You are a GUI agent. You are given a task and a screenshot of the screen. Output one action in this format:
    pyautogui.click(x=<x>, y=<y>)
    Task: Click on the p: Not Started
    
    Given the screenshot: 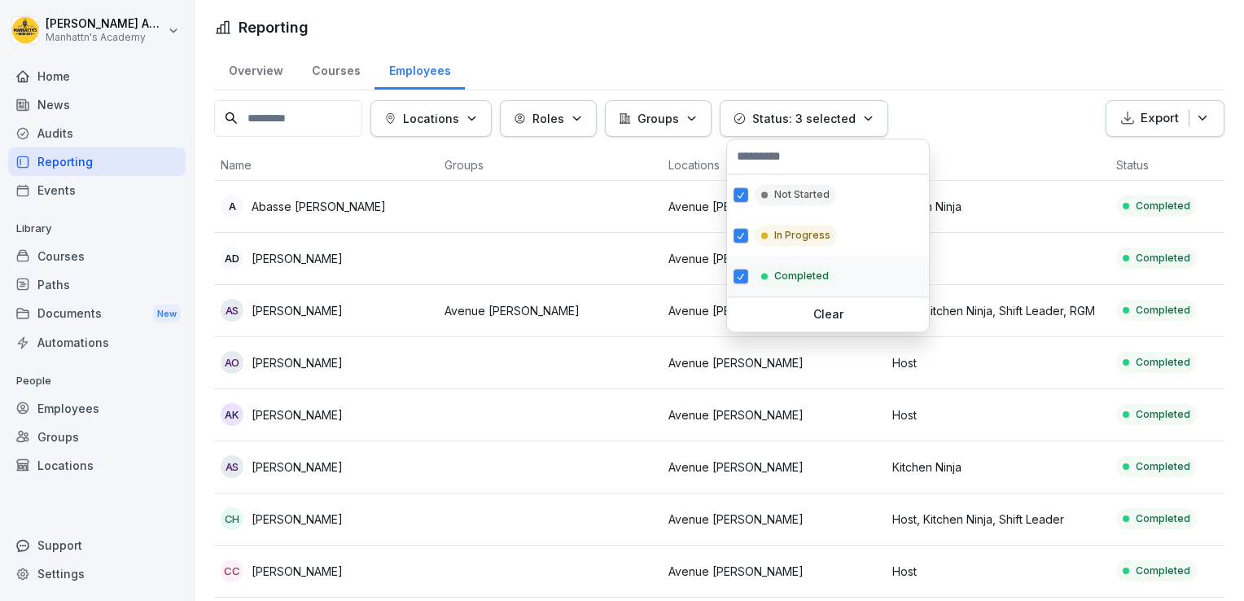 What is the action you would take?
    pyautogui.click(x=802, y=195)
    